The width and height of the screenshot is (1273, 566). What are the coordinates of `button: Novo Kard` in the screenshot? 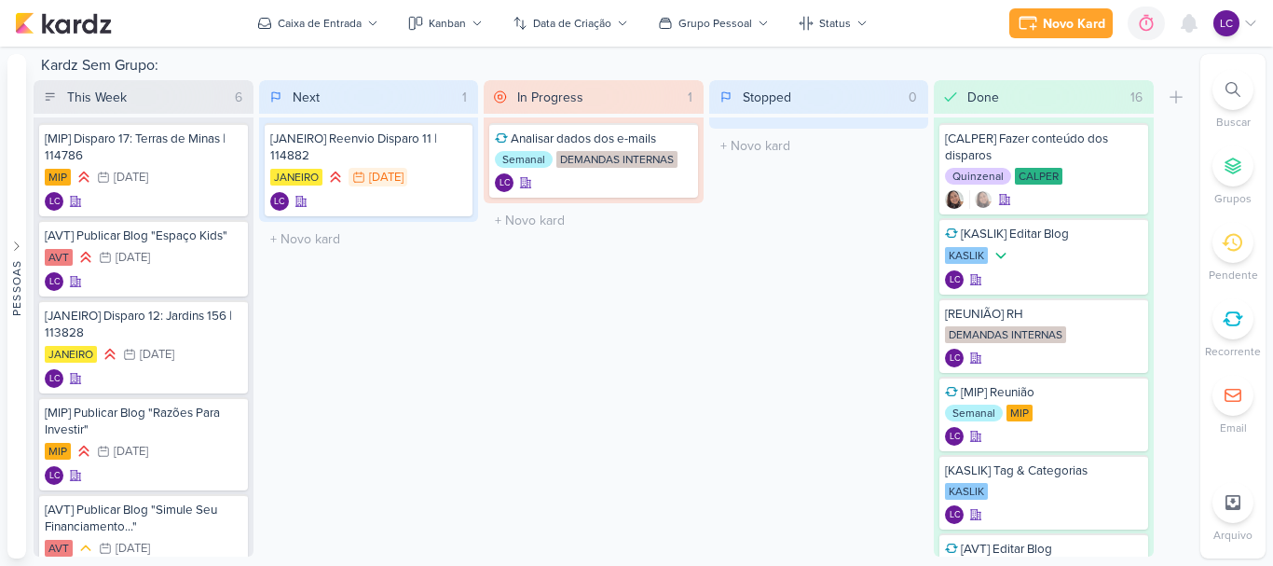 It's located at (1061, 23).